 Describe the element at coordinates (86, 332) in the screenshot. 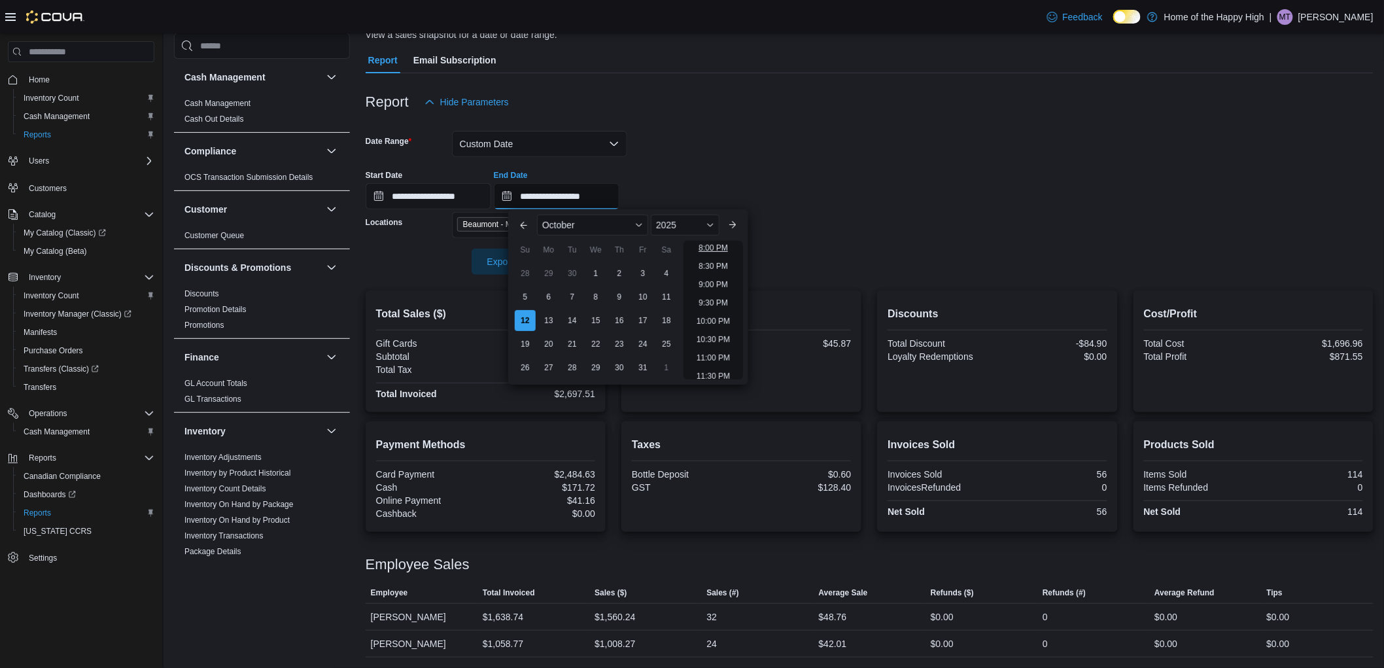

I see `button: Manifests` at that location.